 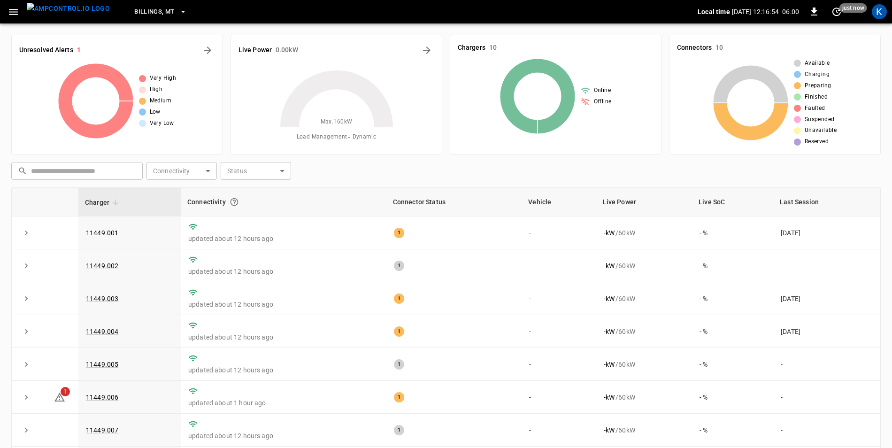 I want to click on span: Online, so click(x=602, y=91).